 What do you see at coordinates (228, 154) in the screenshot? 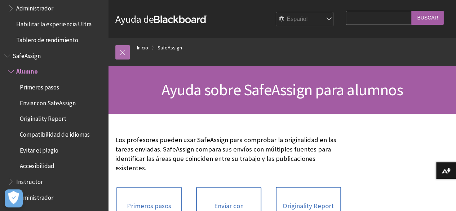
I see `p: Los profesores pueden usar SafeAssign para comprobar la originalidad en las tareas enviadas. Safe...` at bounding box center [228, 154].